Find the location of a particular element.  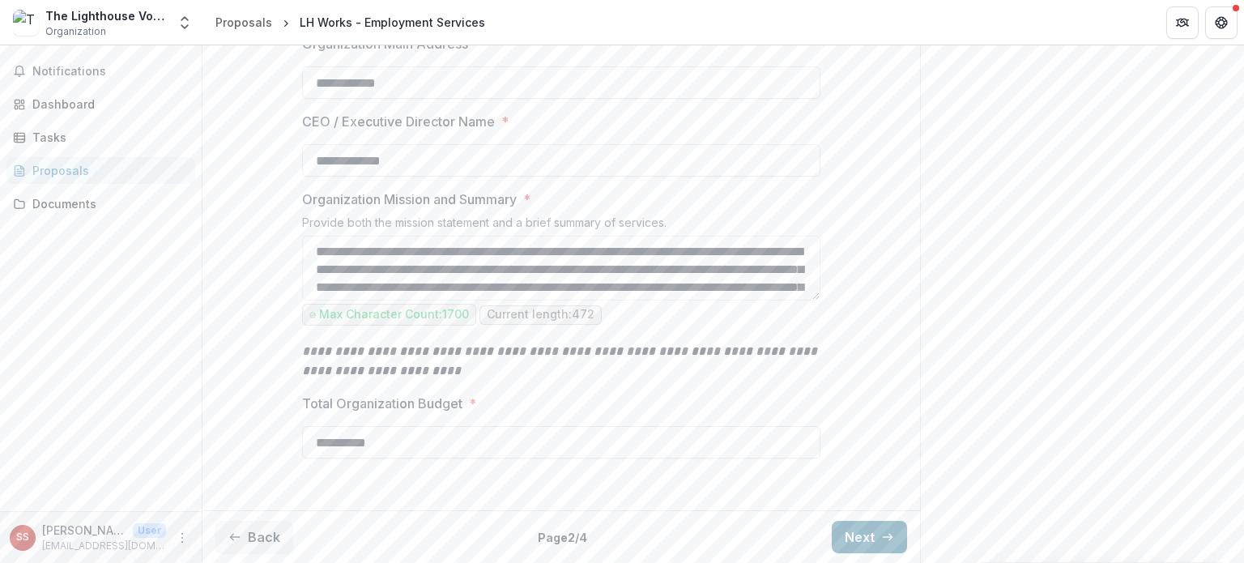

div: Sarah Sargent is located at coordinates (23, 537).